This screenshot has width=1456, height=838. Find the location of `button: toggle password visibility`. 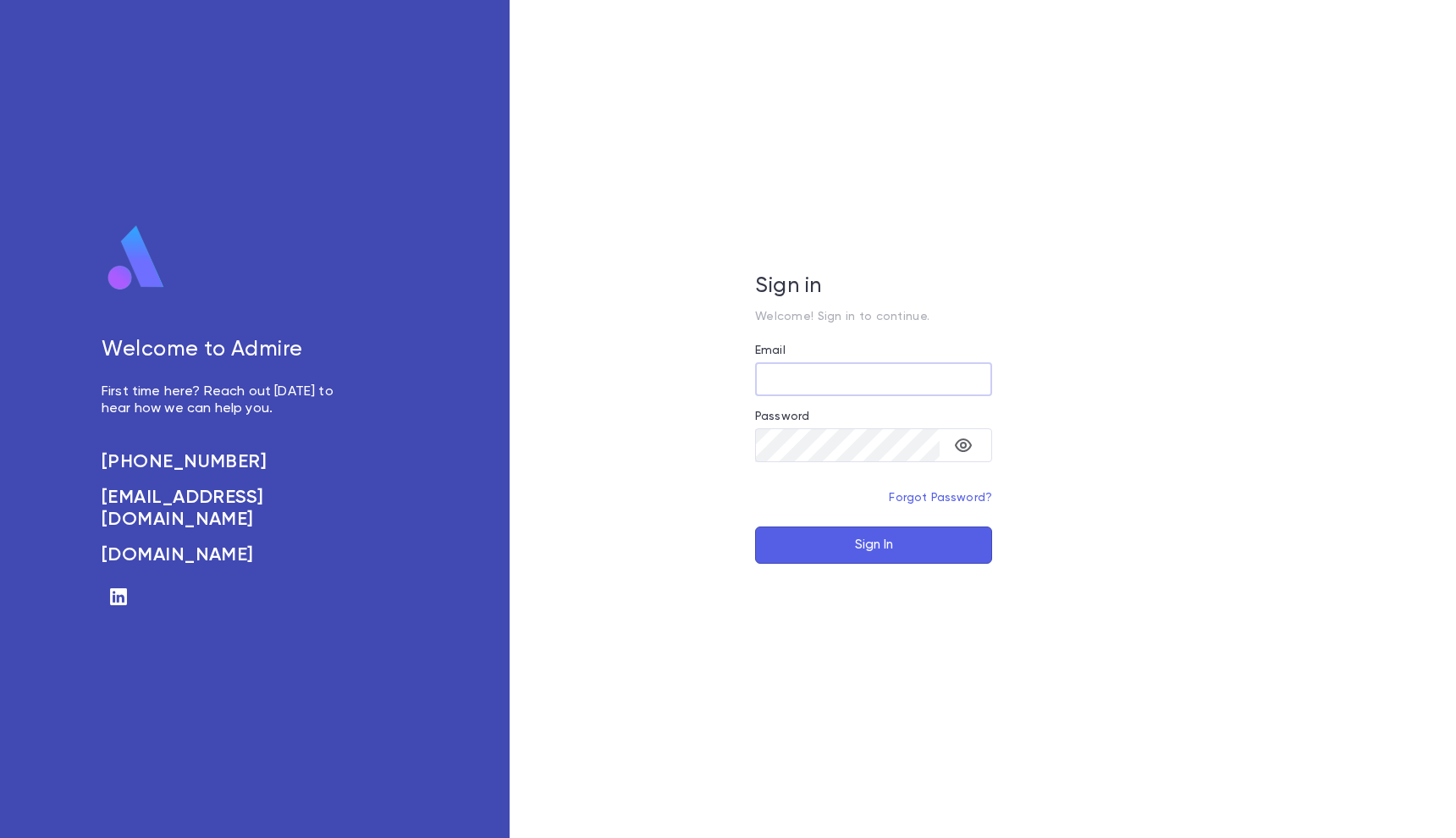

button: toggle password visibility is located at coordinates (963, 445).